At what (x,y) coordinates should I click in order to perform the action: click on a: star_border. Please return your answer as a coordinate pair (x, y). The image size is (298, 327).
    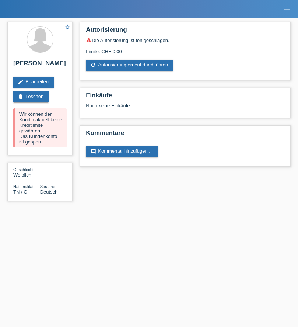
    Looking at the image, I should click on (67, 28).